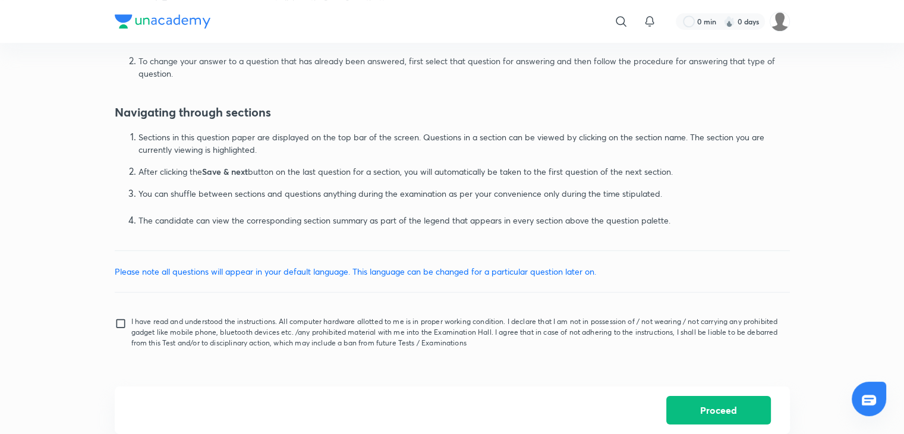 Image resolution: width=904 pixels, height=434 pixels. I want to click on p: To change your answer to a question that has already been answered, first select that question fo..., so click(464, 67).